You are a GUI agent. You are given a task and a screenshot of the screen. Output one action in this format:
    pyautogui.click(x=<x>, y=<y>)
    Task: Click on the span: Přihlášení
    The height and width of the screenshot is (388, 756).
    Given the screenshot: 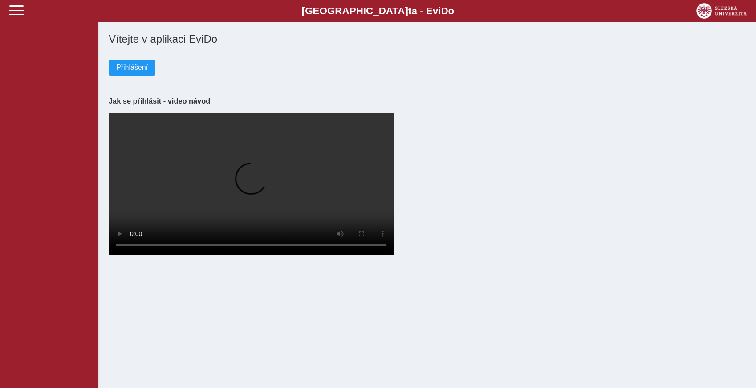 What is the action you would take?
    pyautogui.click(x=132, y=68)
    